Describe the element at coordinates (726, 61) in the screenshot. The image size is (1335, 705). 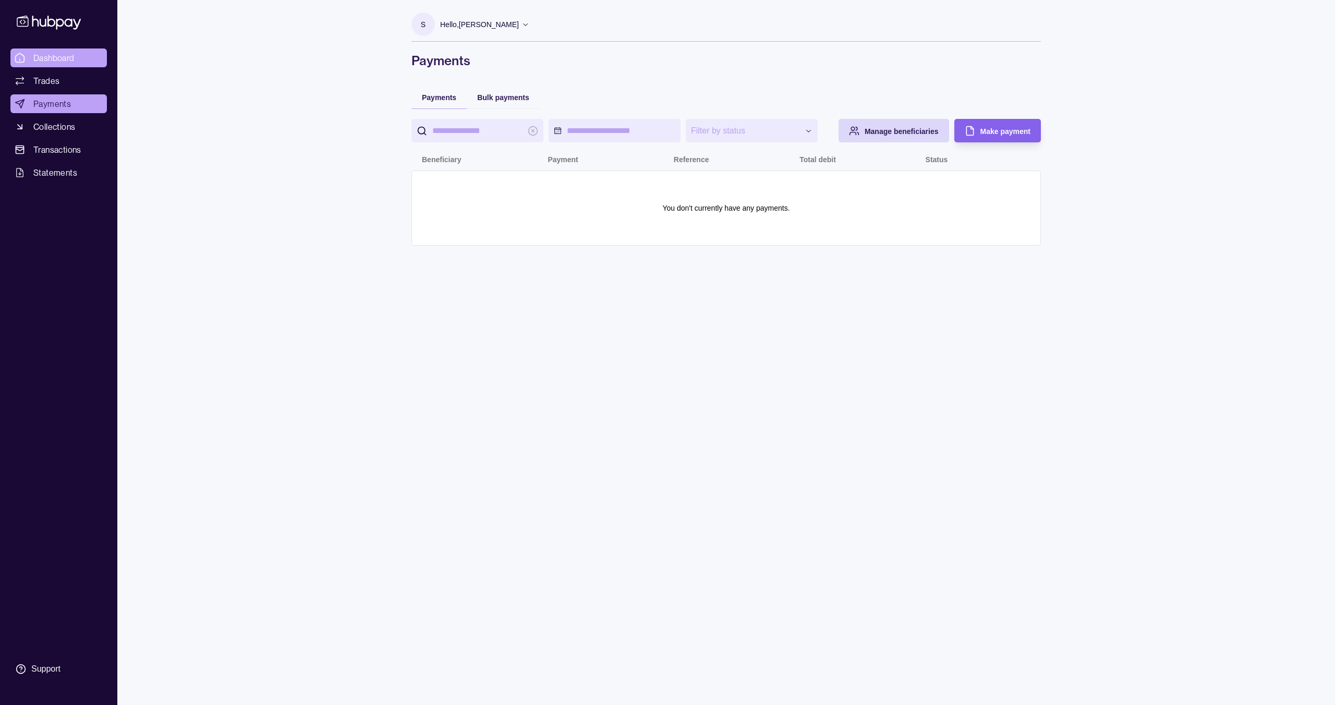
I see `h1: Payments` at that location.